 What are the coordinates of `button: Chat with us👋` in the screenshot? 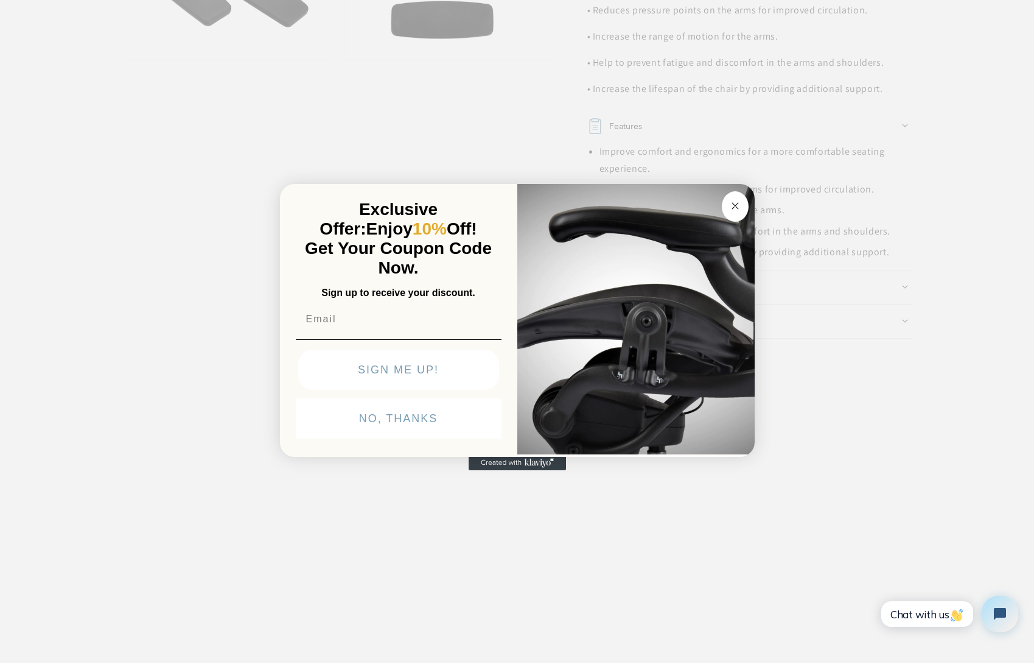 It's located at (59, 29).